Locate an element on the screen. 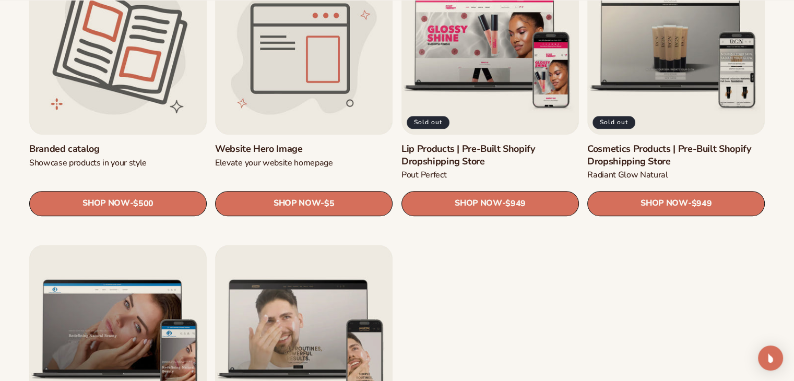 The image size is (794, 381). a: SHOP NOW- $500 is located at coordinates (118, 203).